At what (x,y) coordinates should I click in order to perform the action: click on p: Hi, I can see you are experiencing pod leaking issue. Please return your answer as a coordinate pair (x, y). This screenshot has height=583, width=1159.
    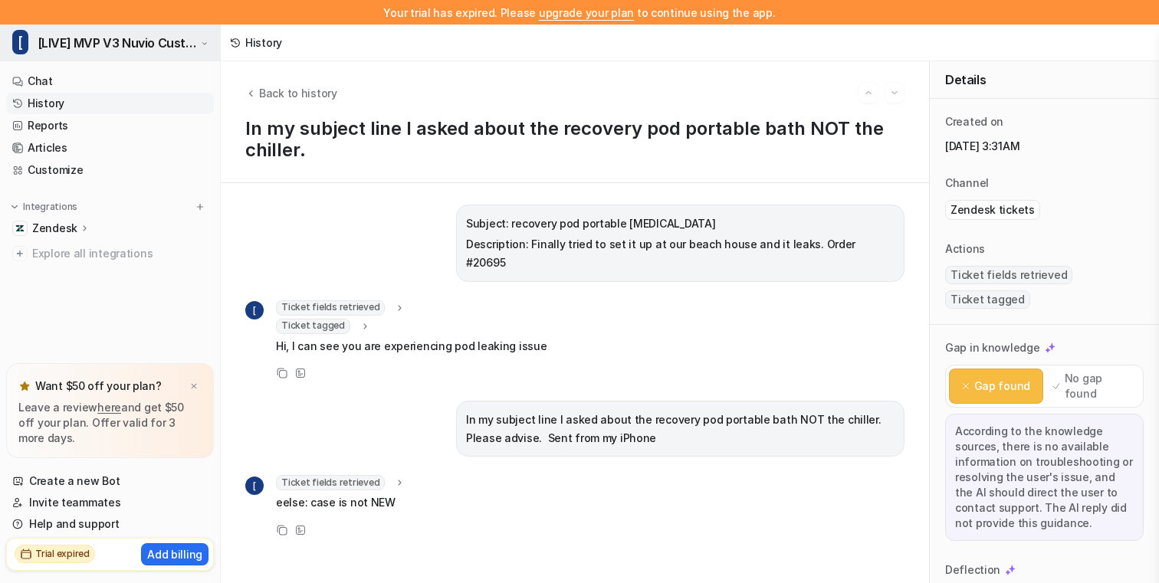
    Looking at the image, I should click on (411, 347).